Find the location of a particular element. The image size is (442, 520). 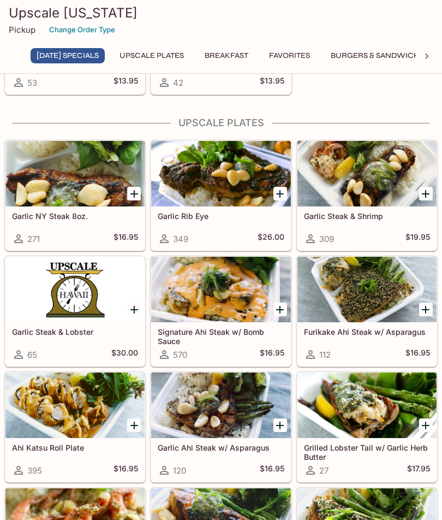

button: Add Garlic Steak & Lobster is located at coordinates (134, 309).